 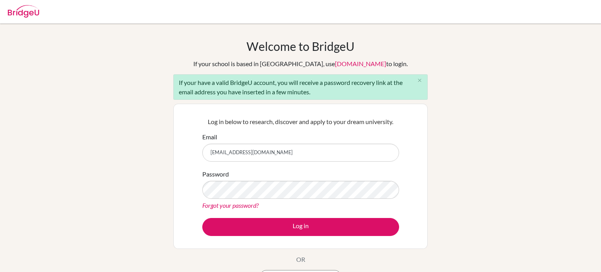 I want to click on button: Log in, so click(x=300, y=227).